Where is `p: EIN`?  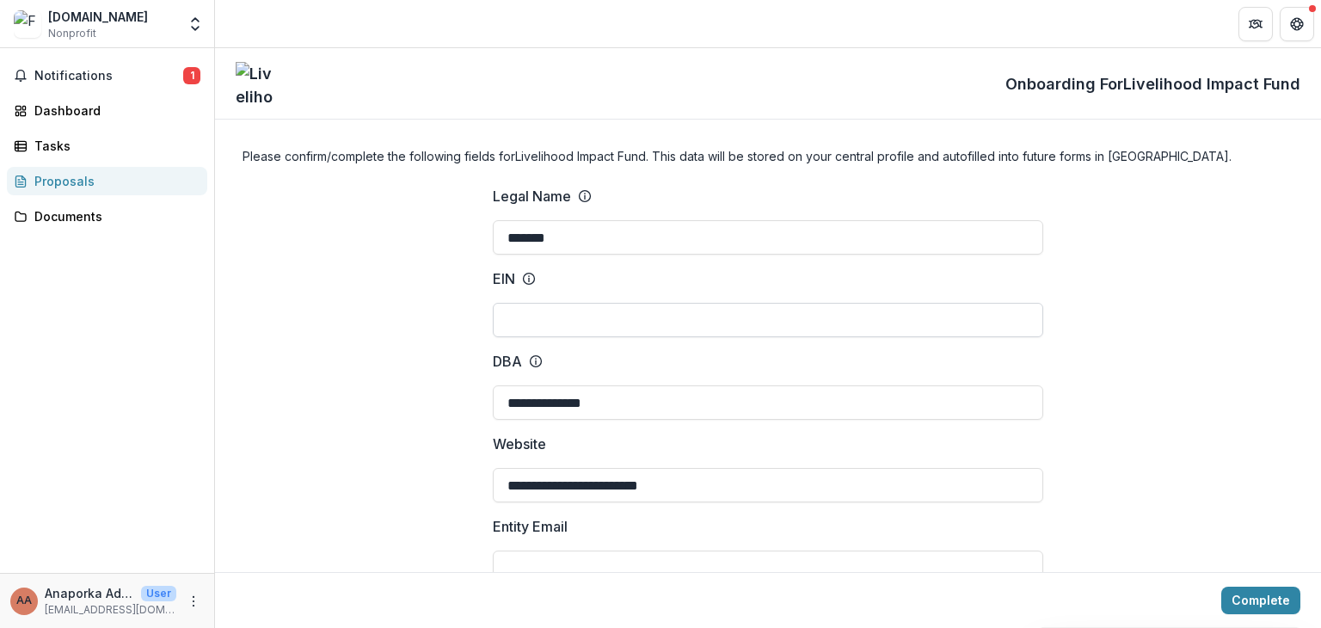 p: EIN is located at coordinates (504, 279).